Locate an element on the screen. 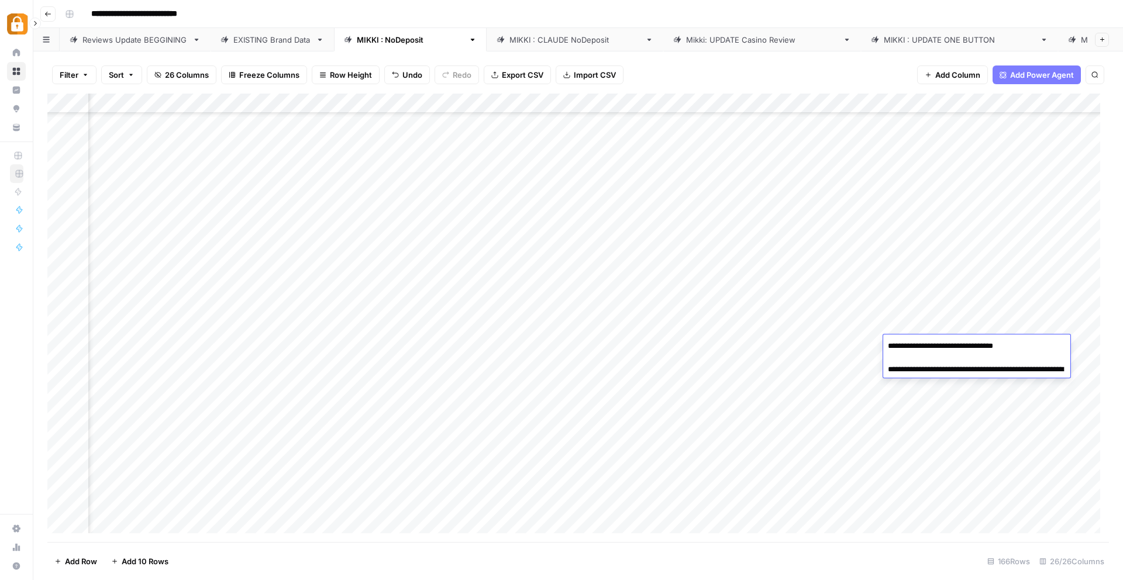 The height and width of the screenshot is (580, 1123). button: Export CSV is located at coordinates (517, 75).